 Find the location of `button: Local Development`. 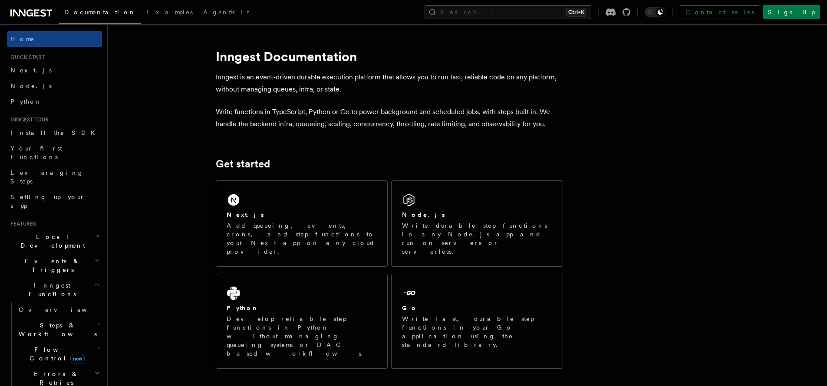

button: Local Development is located at coordinates (54, 241).